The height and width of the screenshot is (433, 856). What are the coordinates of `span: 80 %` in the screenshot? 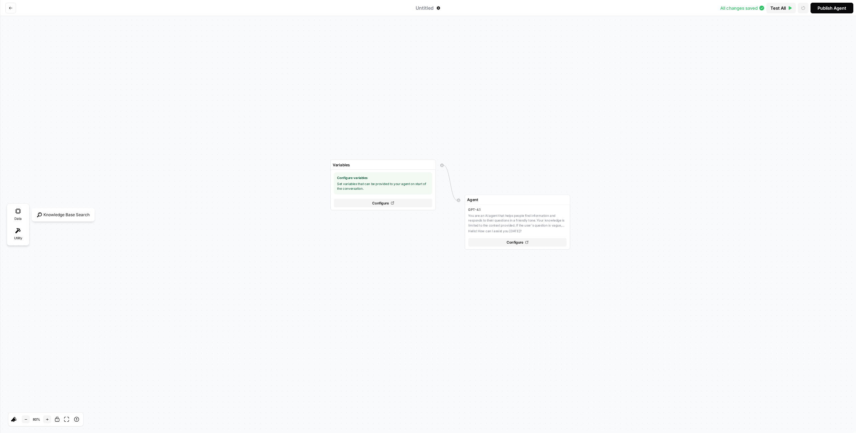 It's located at (36, 419).